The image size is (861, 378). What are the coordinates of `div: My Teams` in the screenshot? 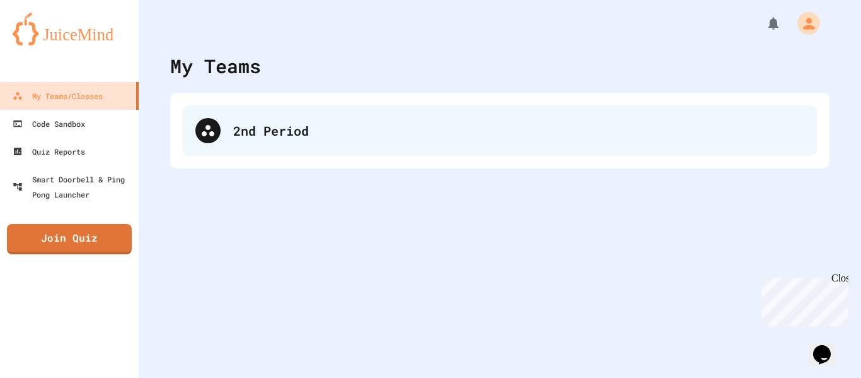 It's located at (216, 66).